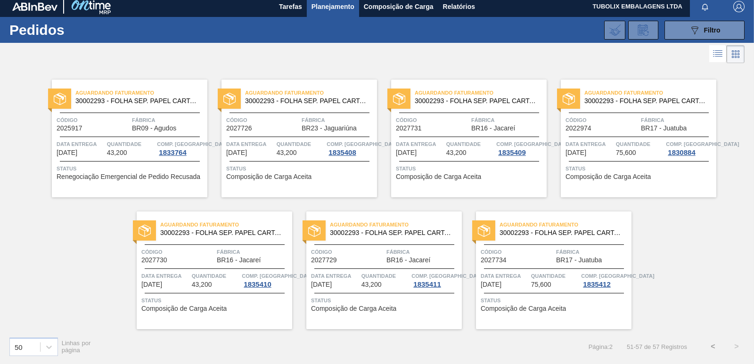  What do you see at coordinates (333, 7) in the screenshot?
I see `span: Planejamento` at bounding box center [333, 7].